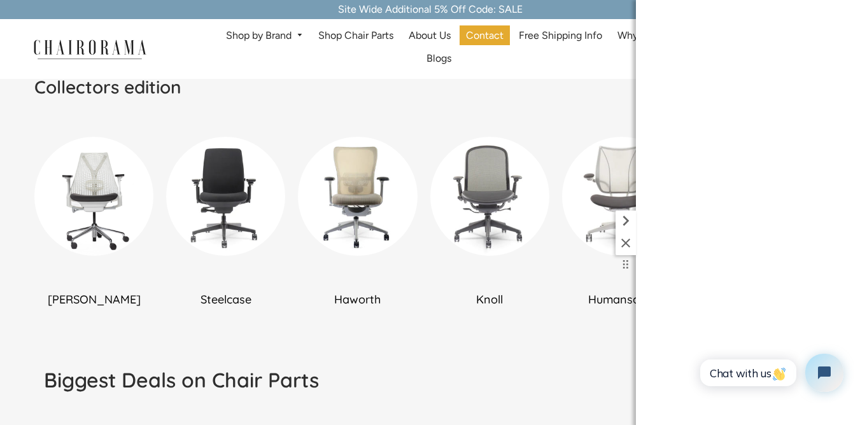 Image resolution: width=860 pixels, height=425 pixels. Describe the element at coordinates (90, 48) in the screenshot. I see `img: chairorama` at that location.